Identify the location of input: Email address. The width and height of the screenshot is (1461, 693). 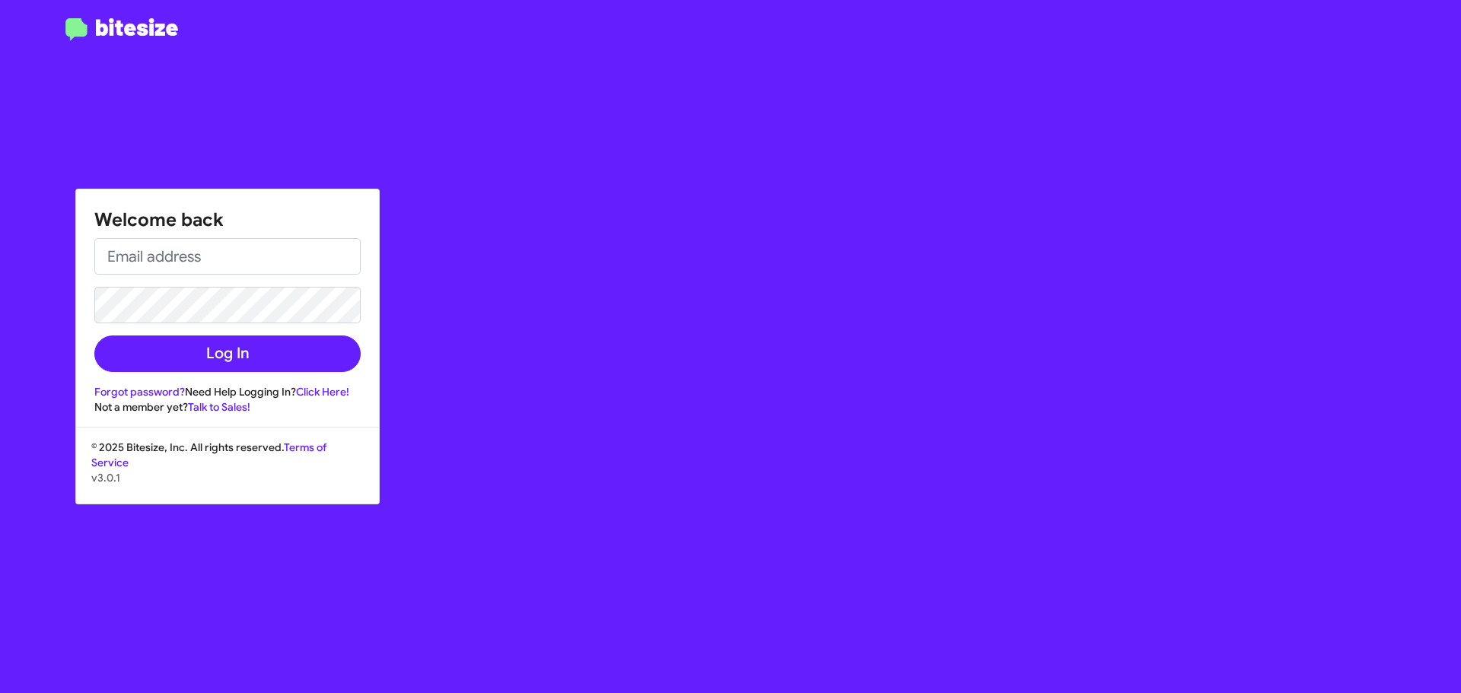
(227, 256).